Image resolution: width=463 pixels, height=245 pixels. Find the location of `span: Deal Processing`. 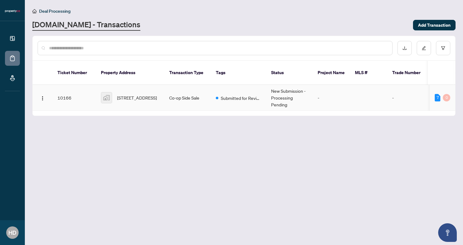

span: Deal Processing is located at coordinates (55, 11).